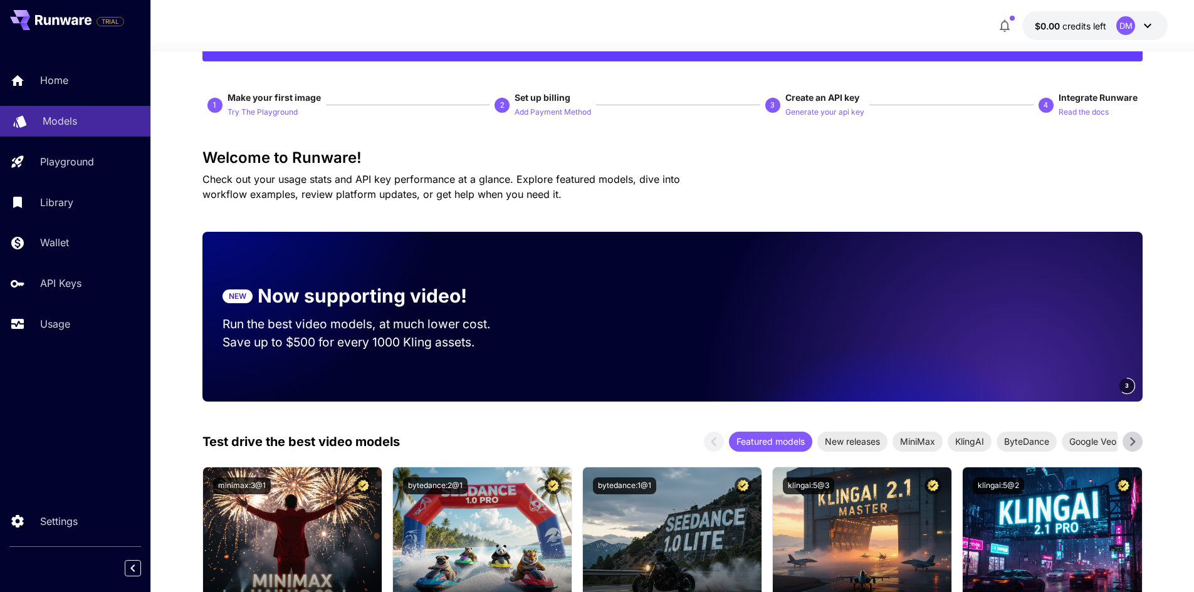 The image size is (1194, 592). I want to click on p: Wallet, so click(55, 243).